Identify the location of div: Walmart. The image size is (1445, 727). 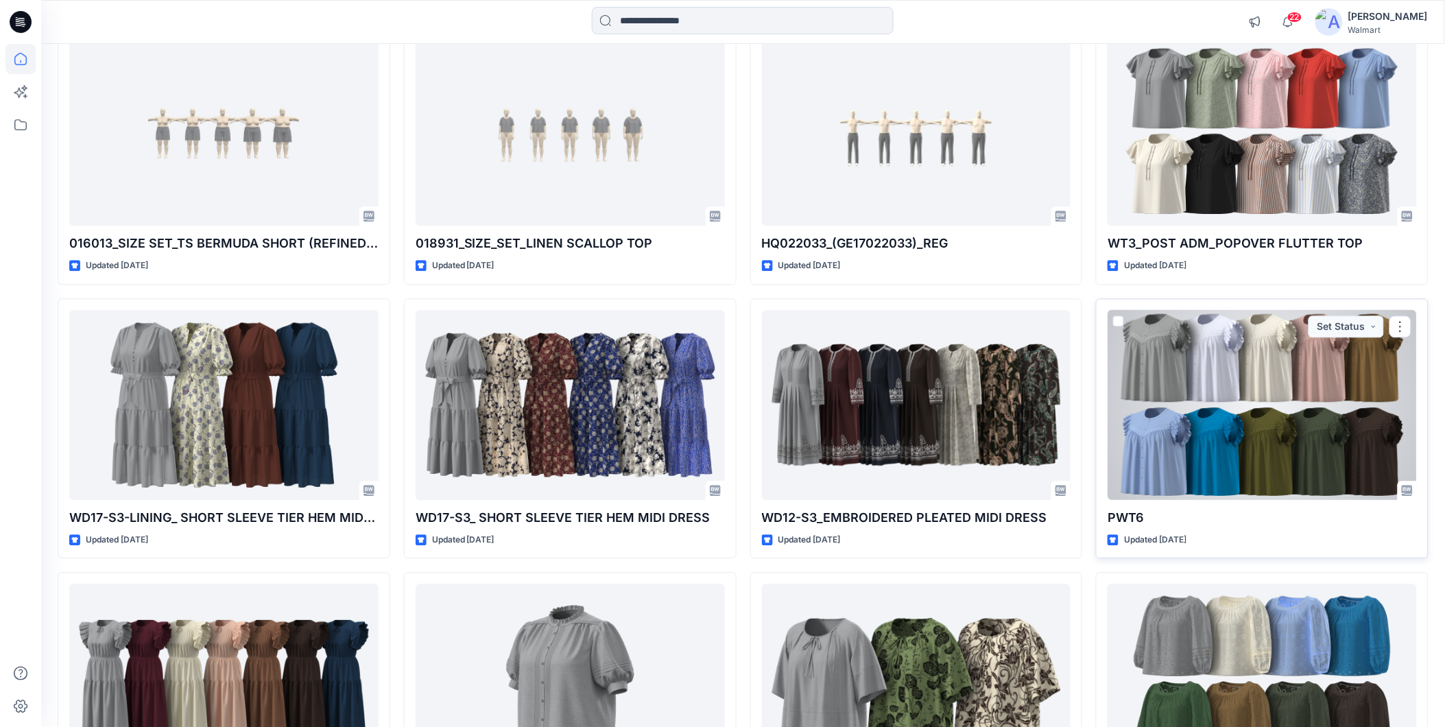
(1388, 29).